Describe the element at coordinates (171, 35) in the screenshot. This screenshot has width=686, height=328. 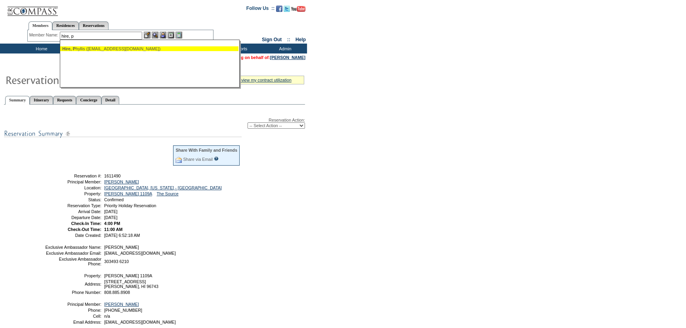
I see `img: Reservations` at that location.